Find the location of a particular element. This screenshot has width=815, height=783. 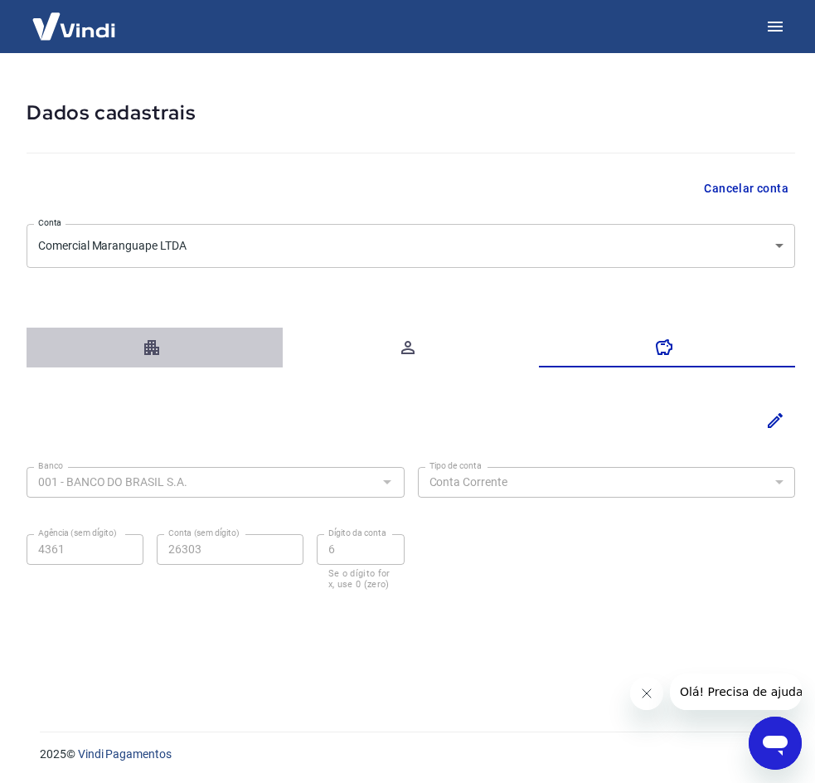

label: Dígito da conta is located at coordinates (357, 532).